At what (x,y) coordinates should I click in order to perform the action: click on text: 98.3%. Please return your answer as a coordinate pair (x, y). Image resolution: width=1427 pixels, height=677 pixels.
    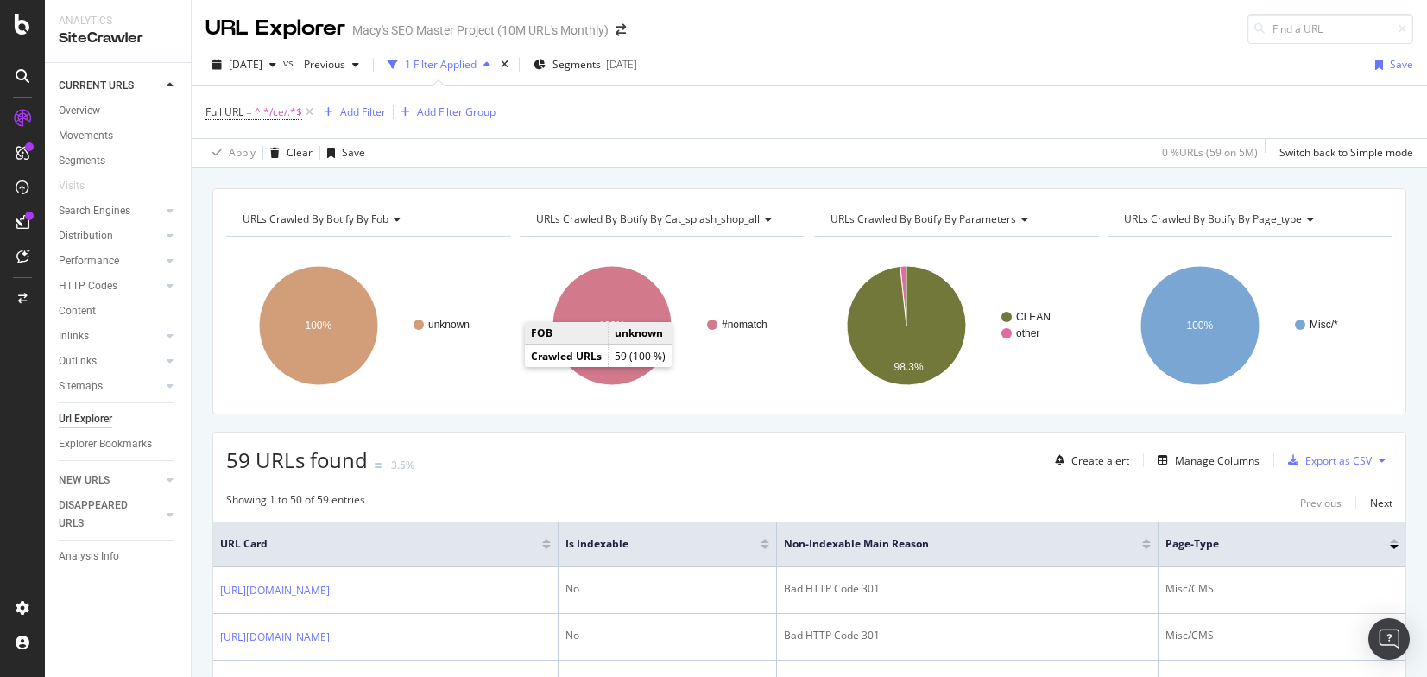
    Looking at the image, I should click on (908, 367).